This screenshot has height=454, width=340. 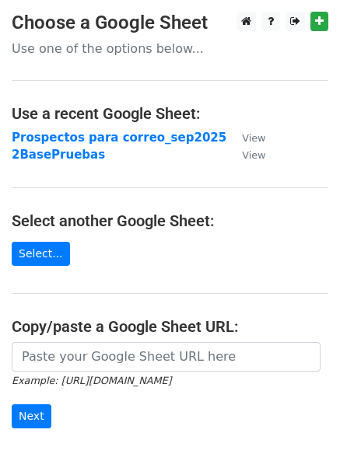 I want to click on p: Use one of the options below..., so click(x=169, y=48).